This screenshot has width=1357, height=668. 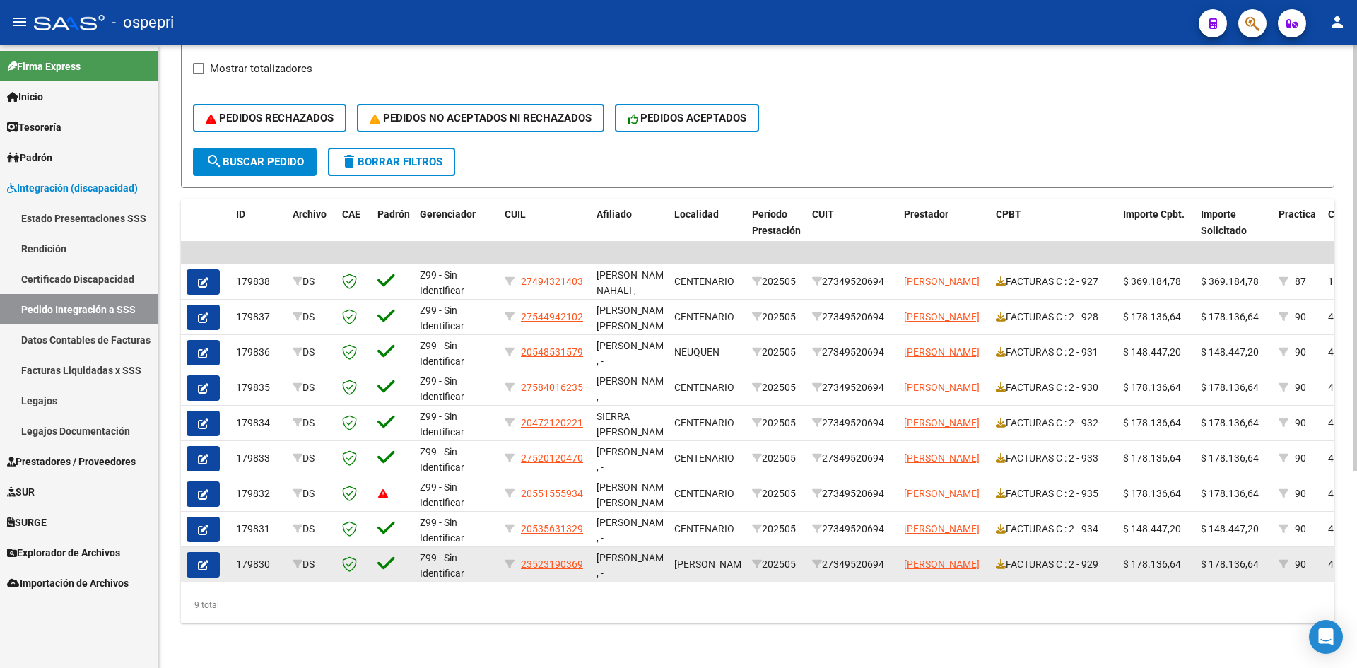 I want to click on datatable-header-cell: Prestador, so click(x=944, y=230).